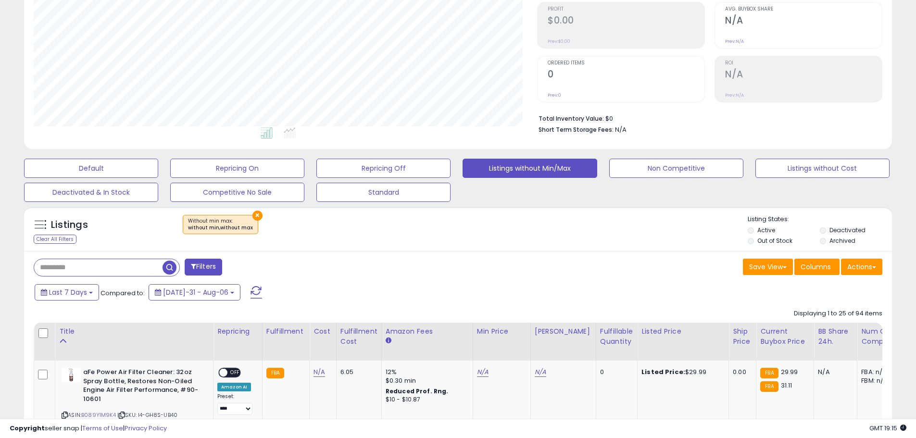  What do you see at coordinates (804, 63) in the screenshot?
I see `span: ROI` at bounding box center [804, 63].